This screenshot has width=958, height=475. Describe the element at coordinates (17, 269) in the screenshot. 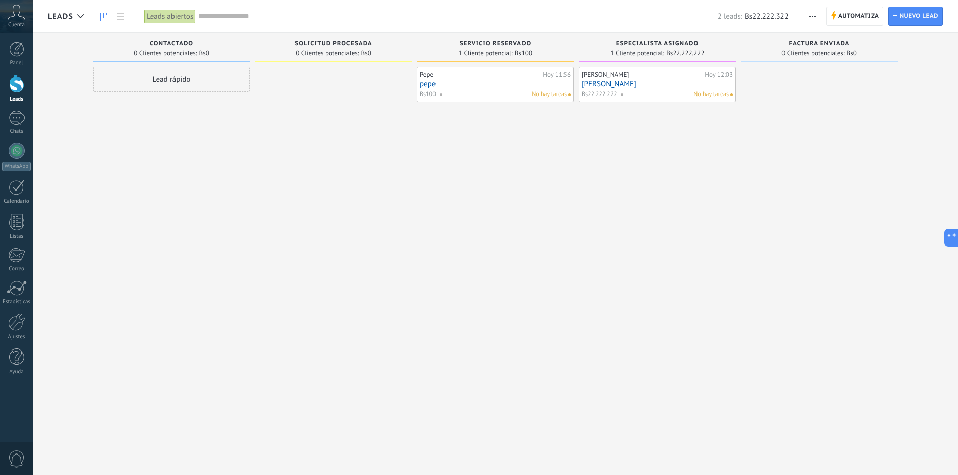

I see `div: Correo` at that location.